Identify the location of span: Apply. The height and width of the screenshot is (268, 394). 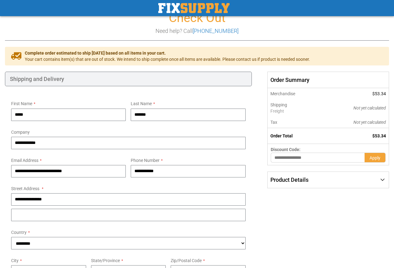
(375, 158).